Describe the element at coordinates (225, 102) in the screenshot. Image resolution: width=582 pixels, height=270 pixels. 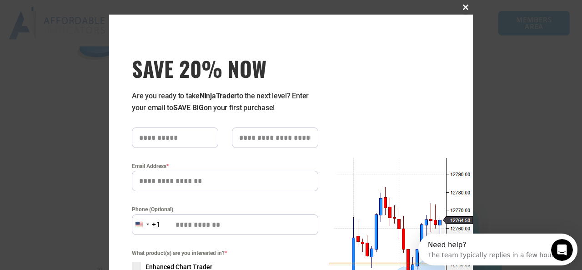
I see `p: Are you ready to take to the next level? Enter your email to on your first purchase!` at that location.